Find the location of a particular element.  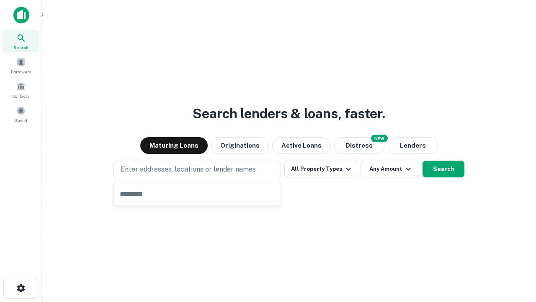

a: Contacts is located at coordinates (21, 90).